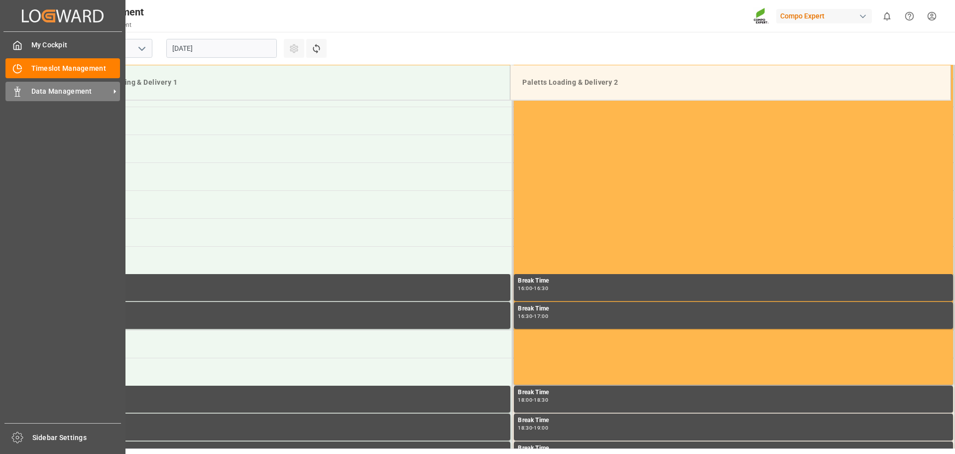 This screenshot has height=454, width=955. Describe the element at coordinates (826, 16) in the screenshot. I see `button: Compo Expert` at that location.